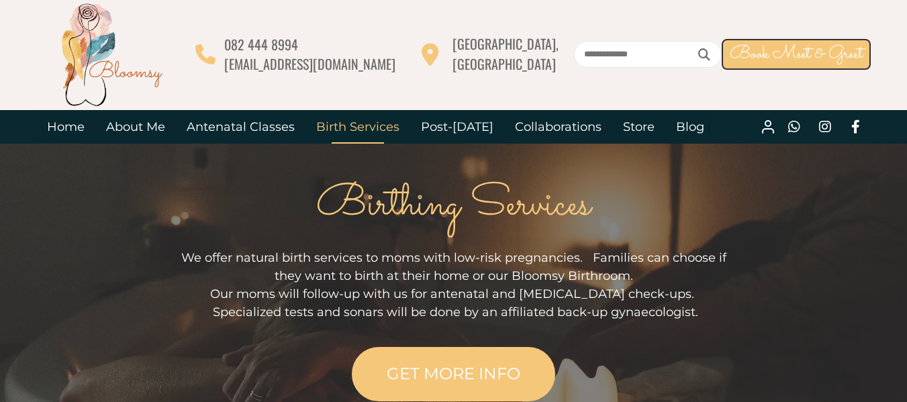 The image size is (907, 402). I want to click on a: Collaborations, so click(558, 127).